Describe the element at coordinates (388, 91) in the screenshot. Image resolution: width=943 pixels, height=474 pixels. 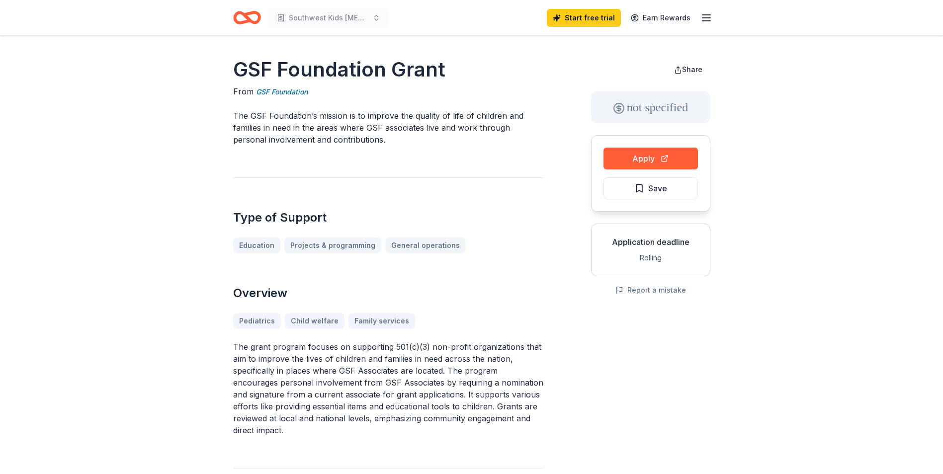
I see `div: From` at that location.